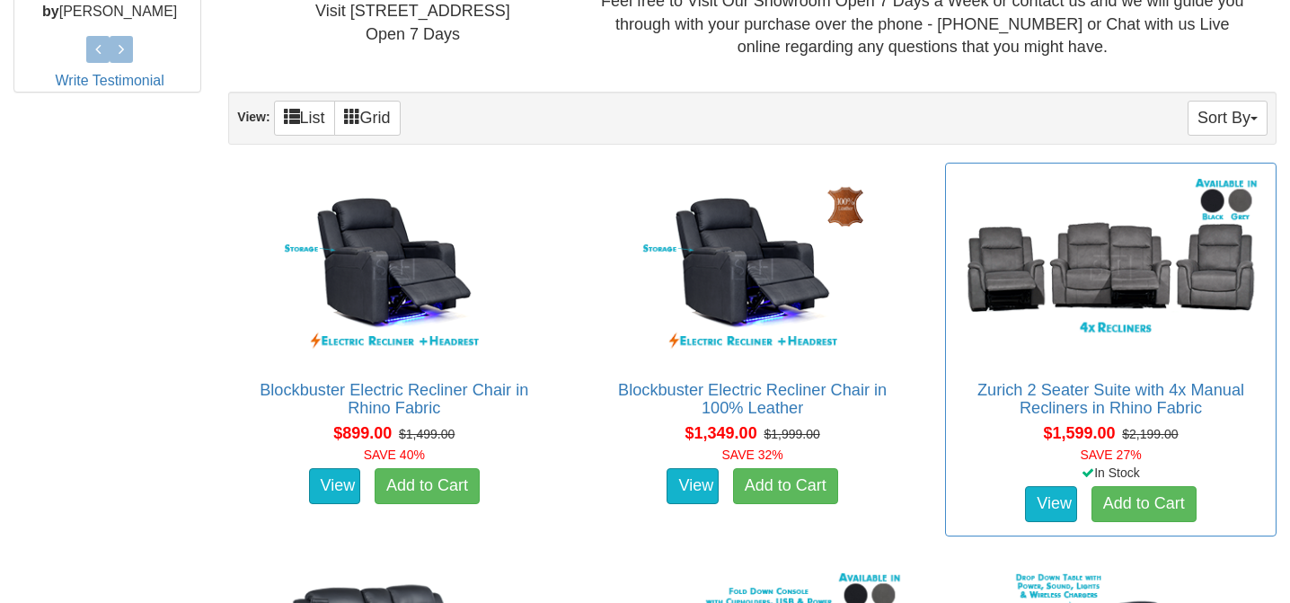  I want to click on font: SAVE 27%, so click(1110, 455).